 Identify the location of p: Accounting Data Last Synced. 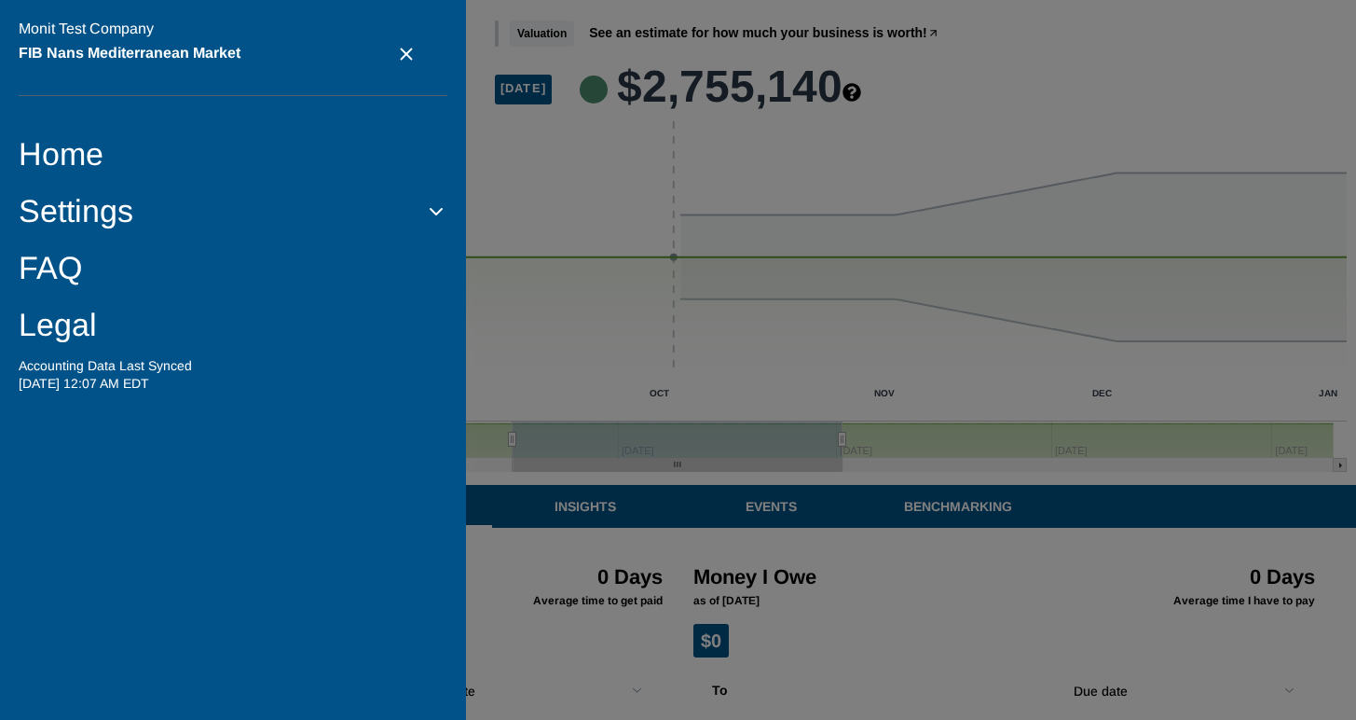
(233, 366).